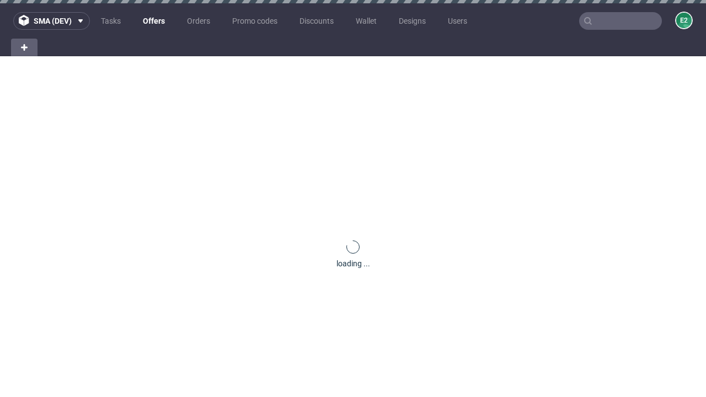 The height and width of the screenshot is (397, 706). I want to click on a: Orders, so click(199, 21).